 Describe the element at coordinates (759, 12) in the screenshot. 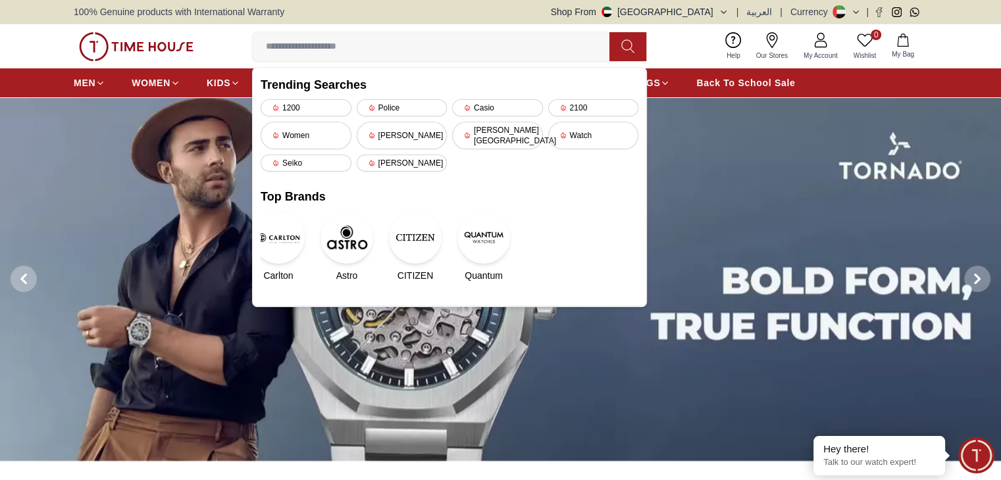

I see `button: العربية` at that location.